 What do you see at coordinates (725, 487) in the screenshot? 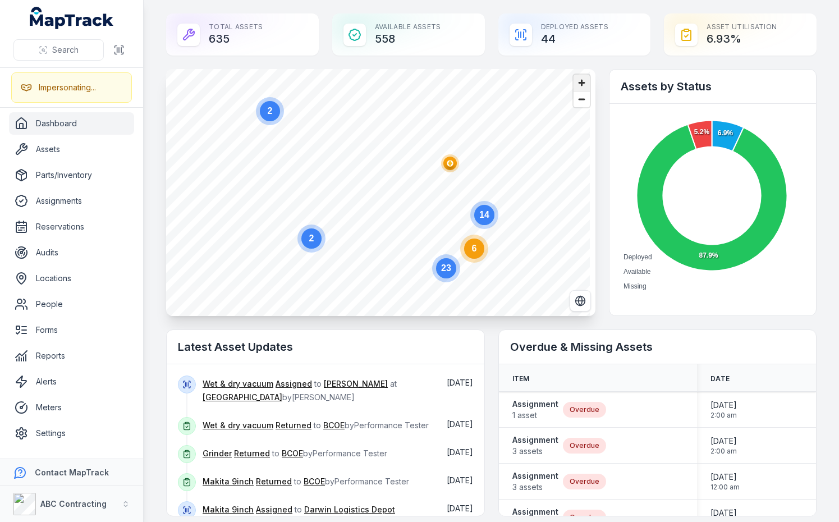
I see `span: 12:00 am` at bounding box center [725, 487].